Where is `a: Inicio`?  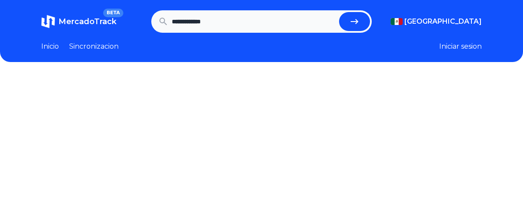
a: Inicio is located at coordinates (50, 46).